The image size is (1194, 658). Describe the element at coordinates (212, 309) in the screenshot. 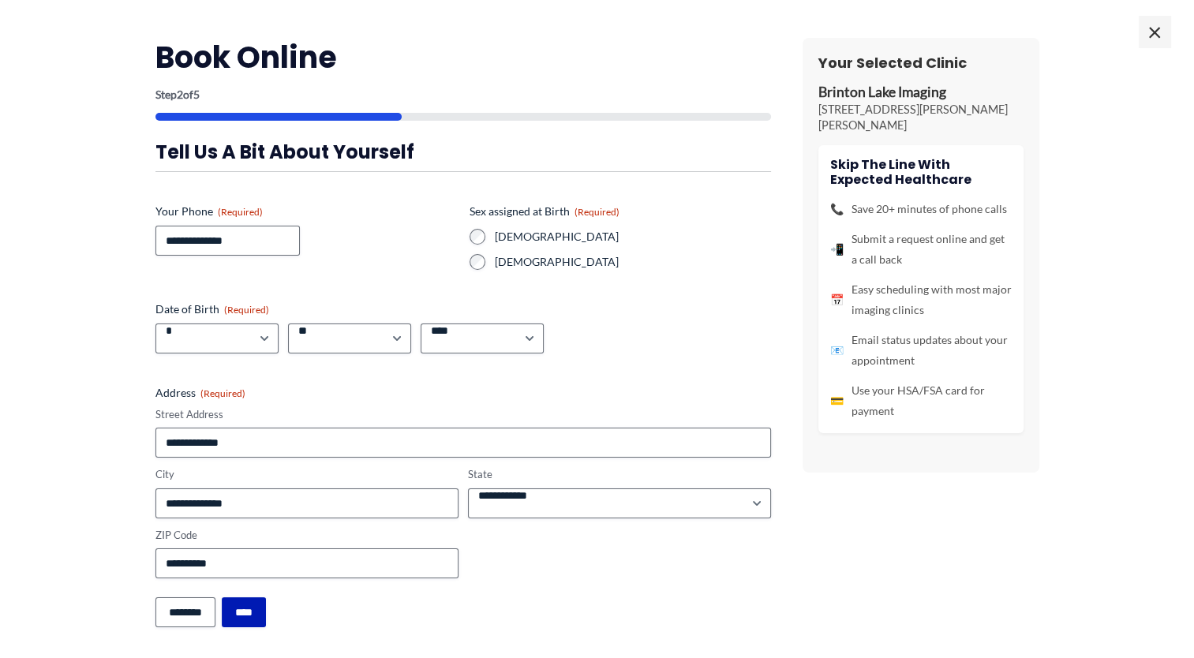

I see `legend: Date of Birth` at that location.